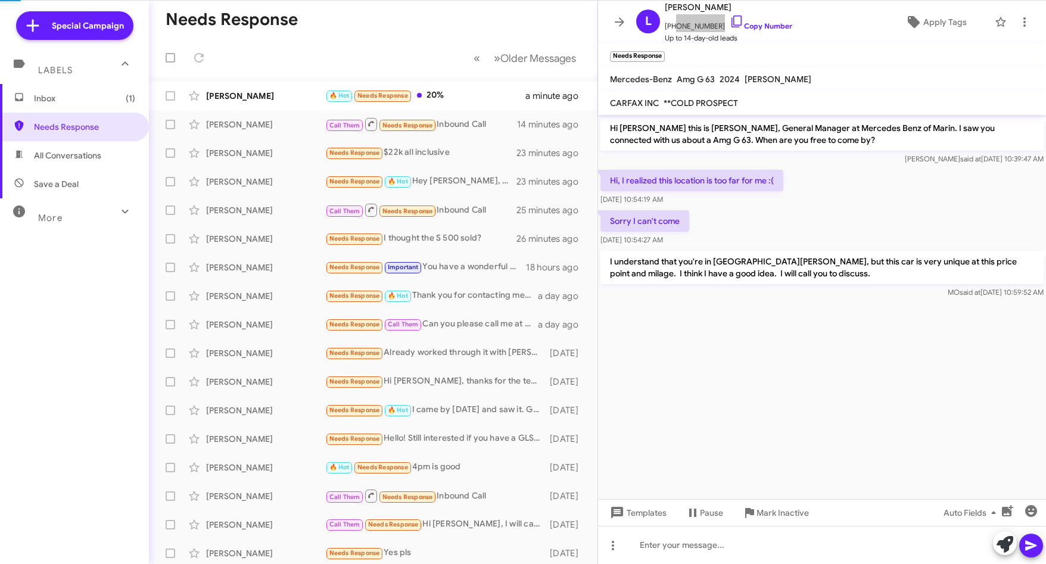 The height and width of the screenshot is (564, 1046). What do you see at coordinates (935, 22) in the screenshot?
I see `button: Apply Tags` at bounding box center [935, 22].